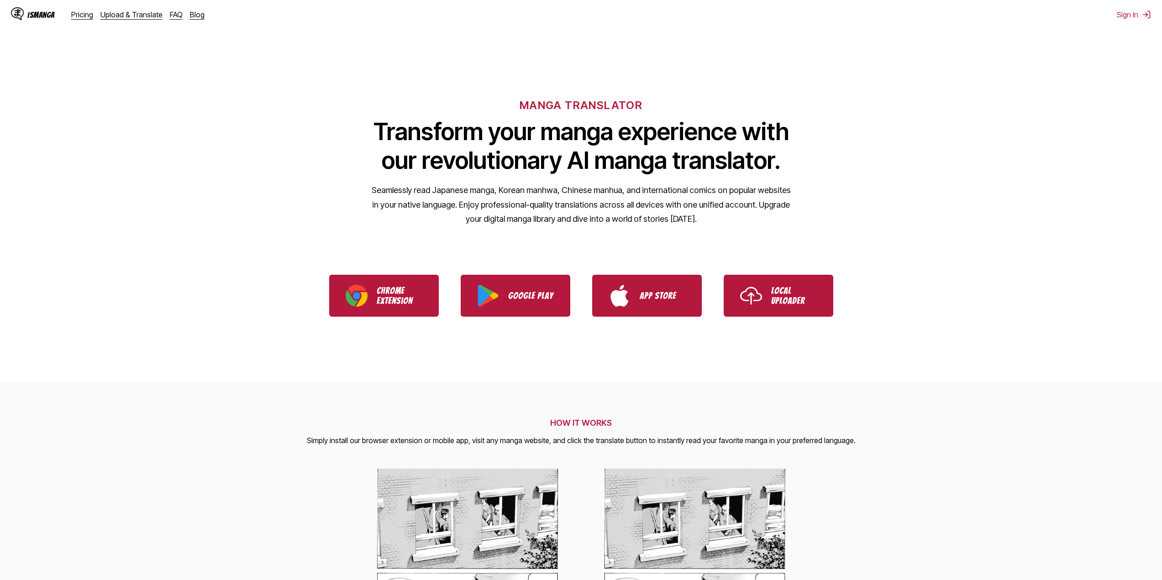  I want to click on img: Google Play logo, so click(488, 296).